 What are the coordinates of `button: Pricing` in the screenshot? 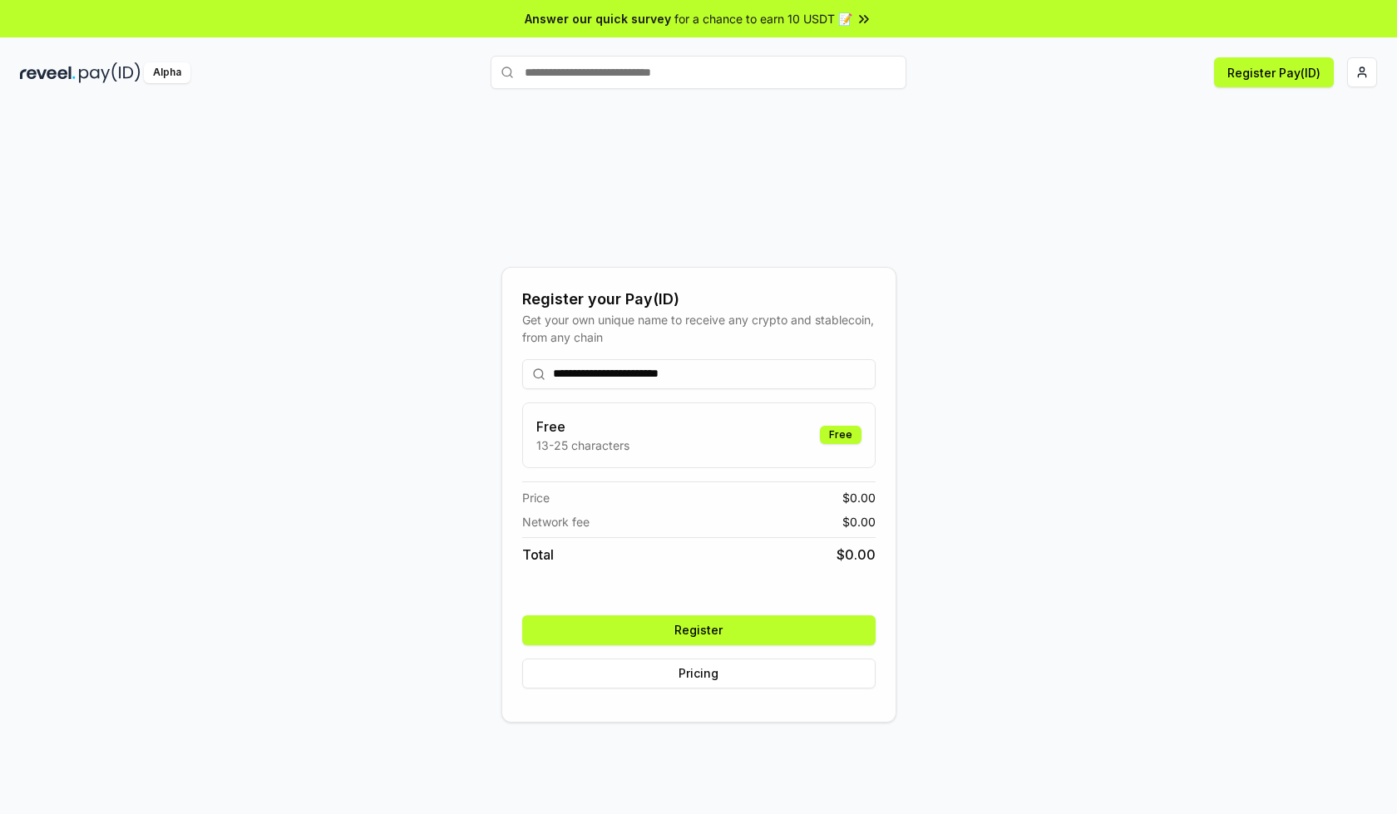 It's located at (699, 674).